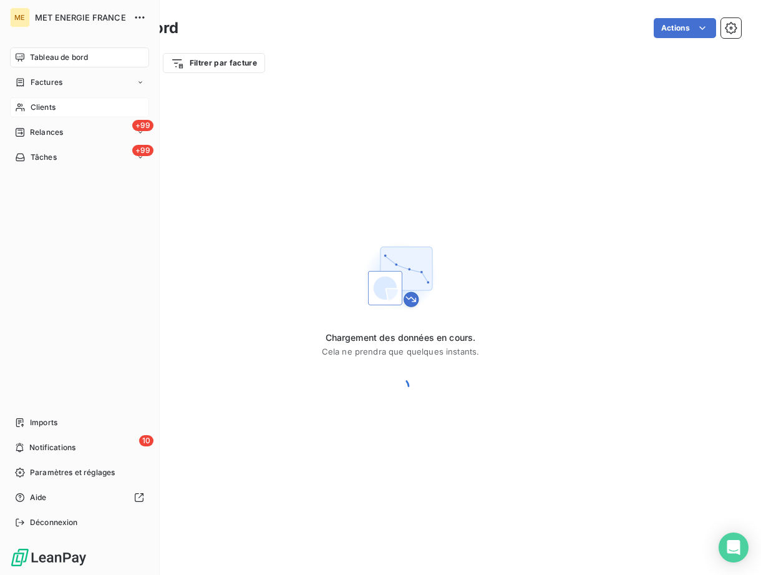 Image resolution: width=761 pixels, height=575 pixels. What do you see at coordinates (46, 132) in the screenshot?
I see `span: Relances` at bounding box center [46, 132].